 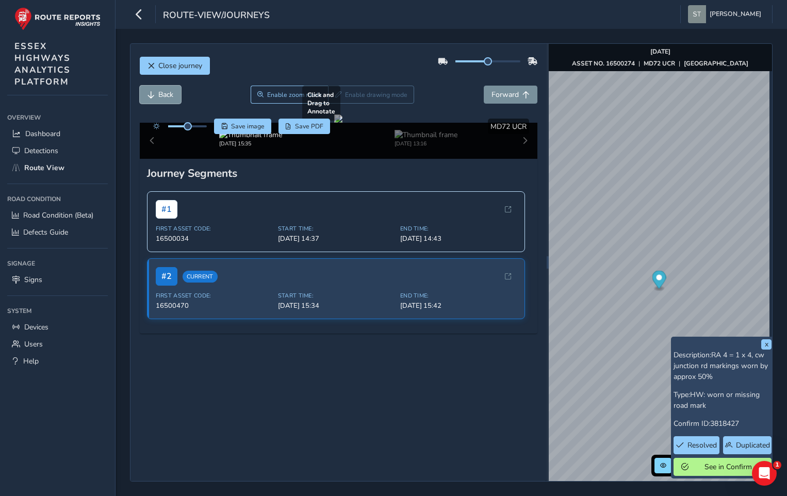 What do you see at coordinates (294, 95) in the screenshot?
I see `span: Enable zoom mode` at bounding box center [294, 95].